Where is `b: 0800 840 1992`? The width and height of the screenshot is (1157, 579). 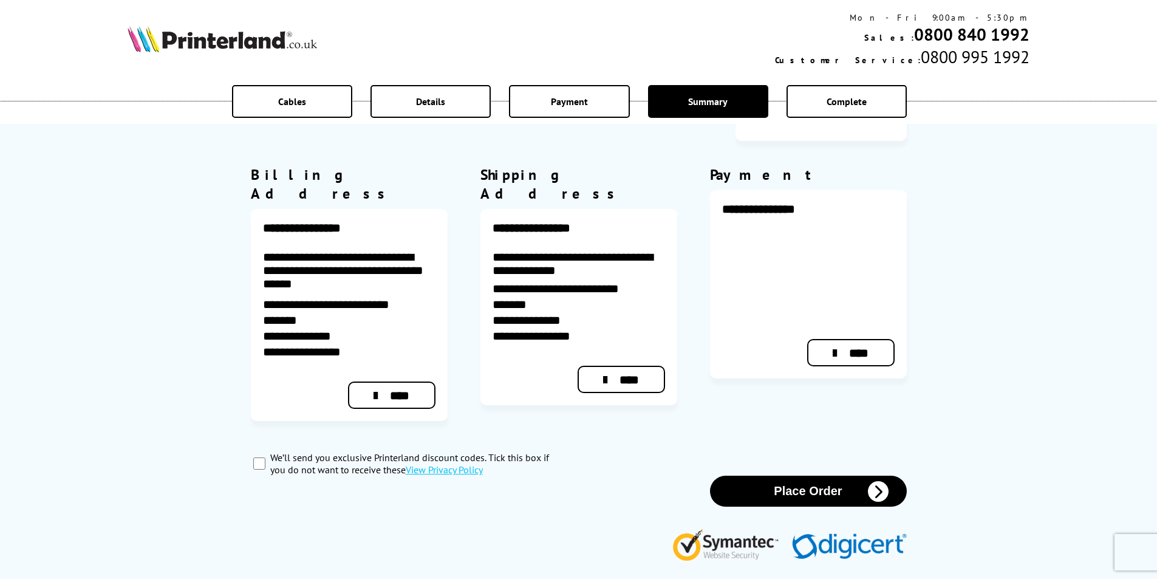 b: 0800 840 1992 is located at coordinates (972, 34).